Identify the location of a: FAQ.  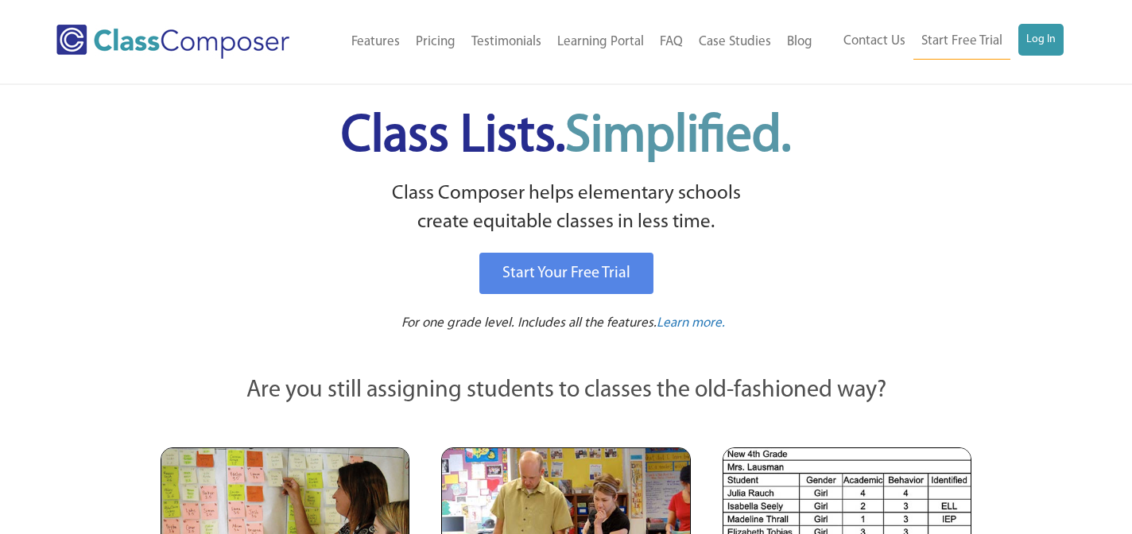
(671, 42).